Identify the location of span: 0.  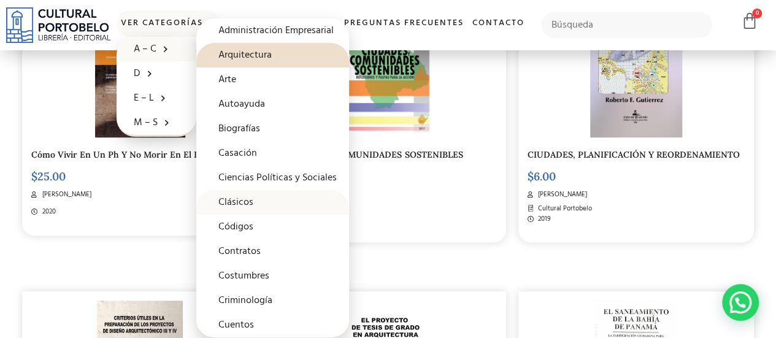
(757, 13).